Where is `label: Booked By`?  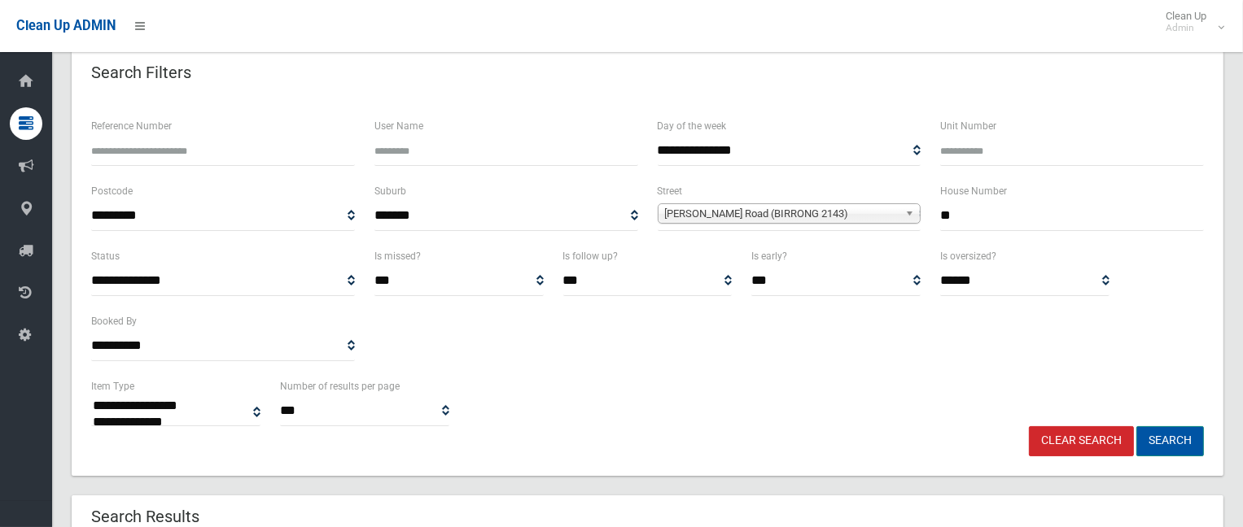
label: Booked By is located at coordinates (114, 321).